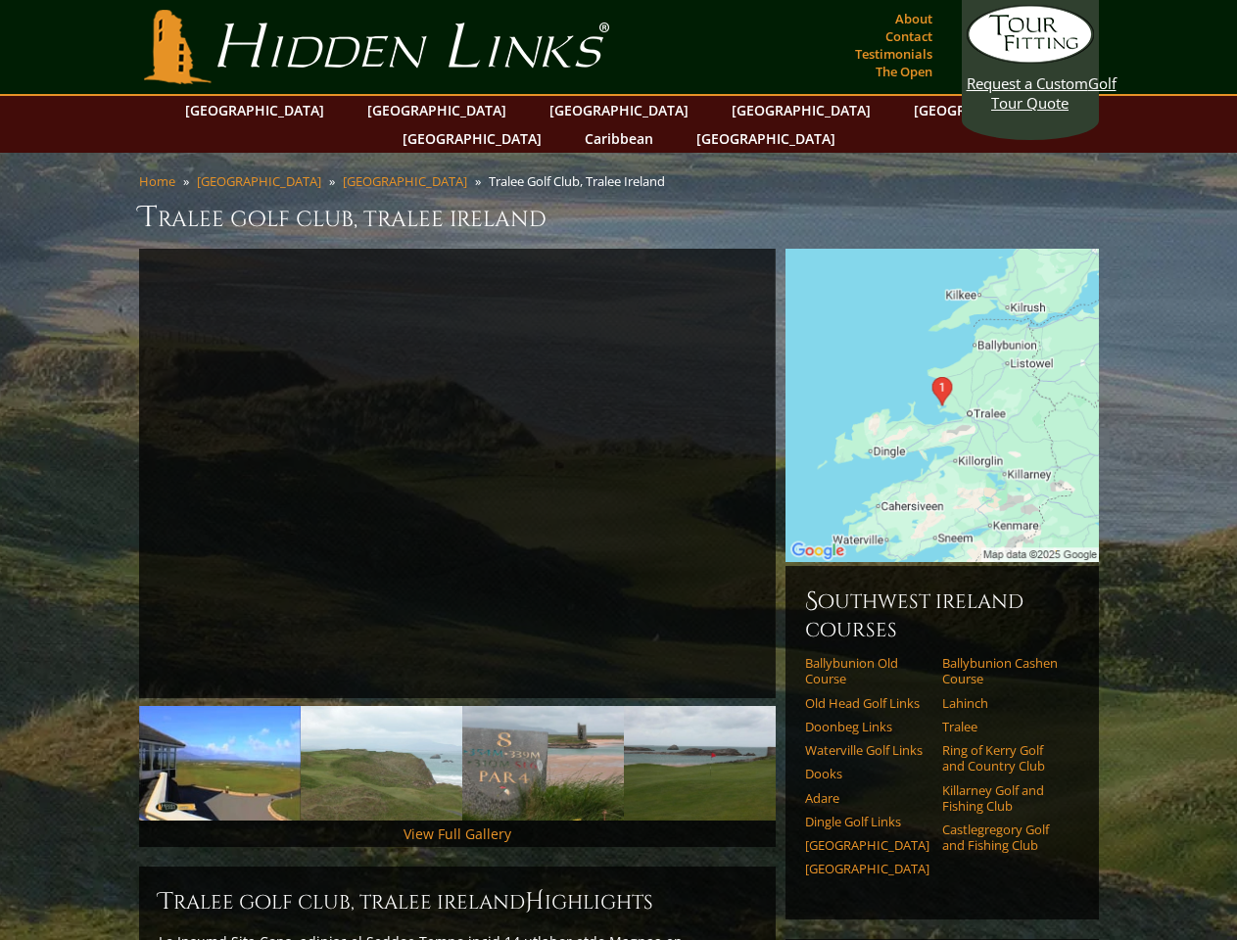  What do you see at coordinates (909, 36) in the screenshot?
I see `a: Contact` at bounding box center [909, 36].